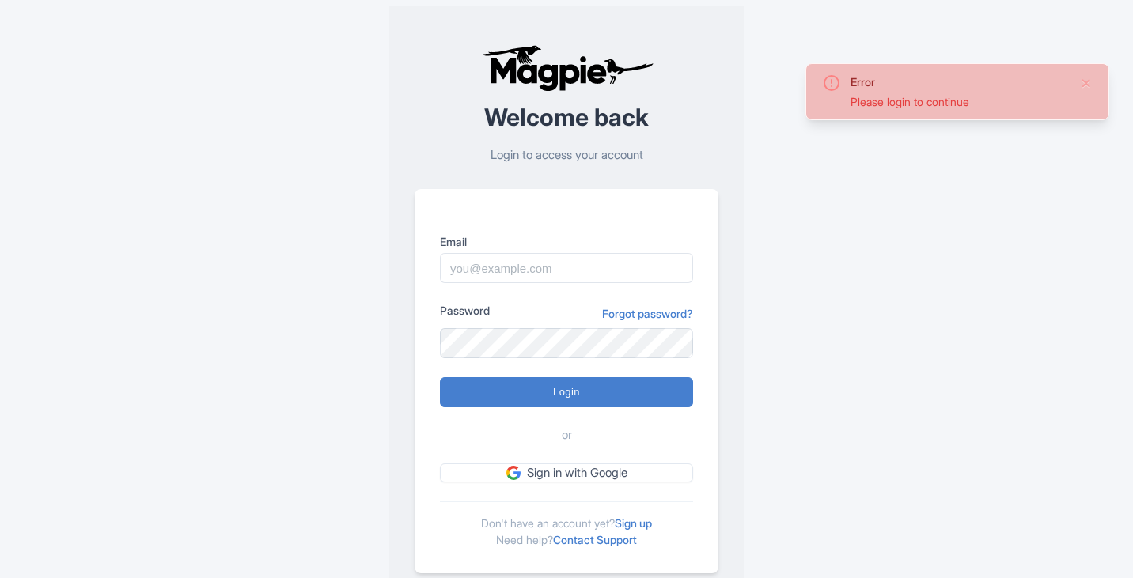 The image size is (1133, 578). What do you see at coordinates (959, 101) in the screenshot?
I see `div: Please login to continue` at bounding box center [959, 101].